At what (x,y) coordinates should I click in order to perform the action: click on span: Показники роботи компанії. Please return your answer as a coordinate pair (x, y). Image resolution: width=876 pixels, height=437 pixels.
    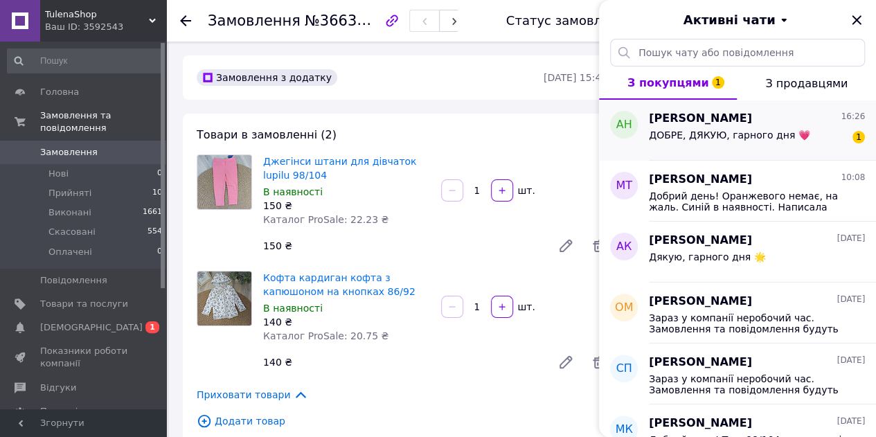
    Looking at the image, I should click on (84, 357).